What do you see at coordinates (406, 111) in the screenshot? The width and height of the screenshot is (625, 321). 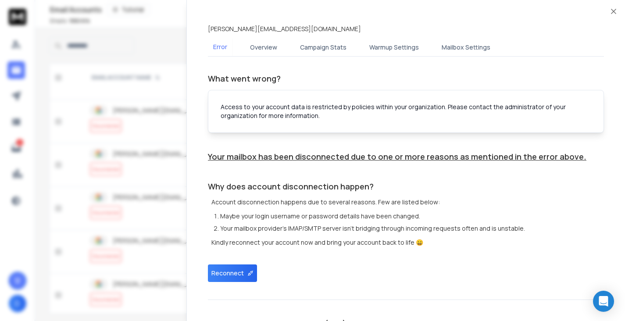 I see `p: Access to your account data is restricted by policies within your organization. Please contact th...` at bounding box center [406, 111].